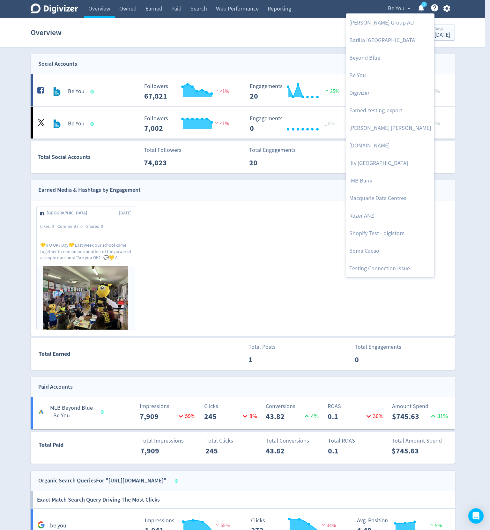 The height and width of the screenshot is (530, 490). Describe the element at coordinates (390, 268) in the screenshot. I see `a: Testing Connection Issue` at that location.